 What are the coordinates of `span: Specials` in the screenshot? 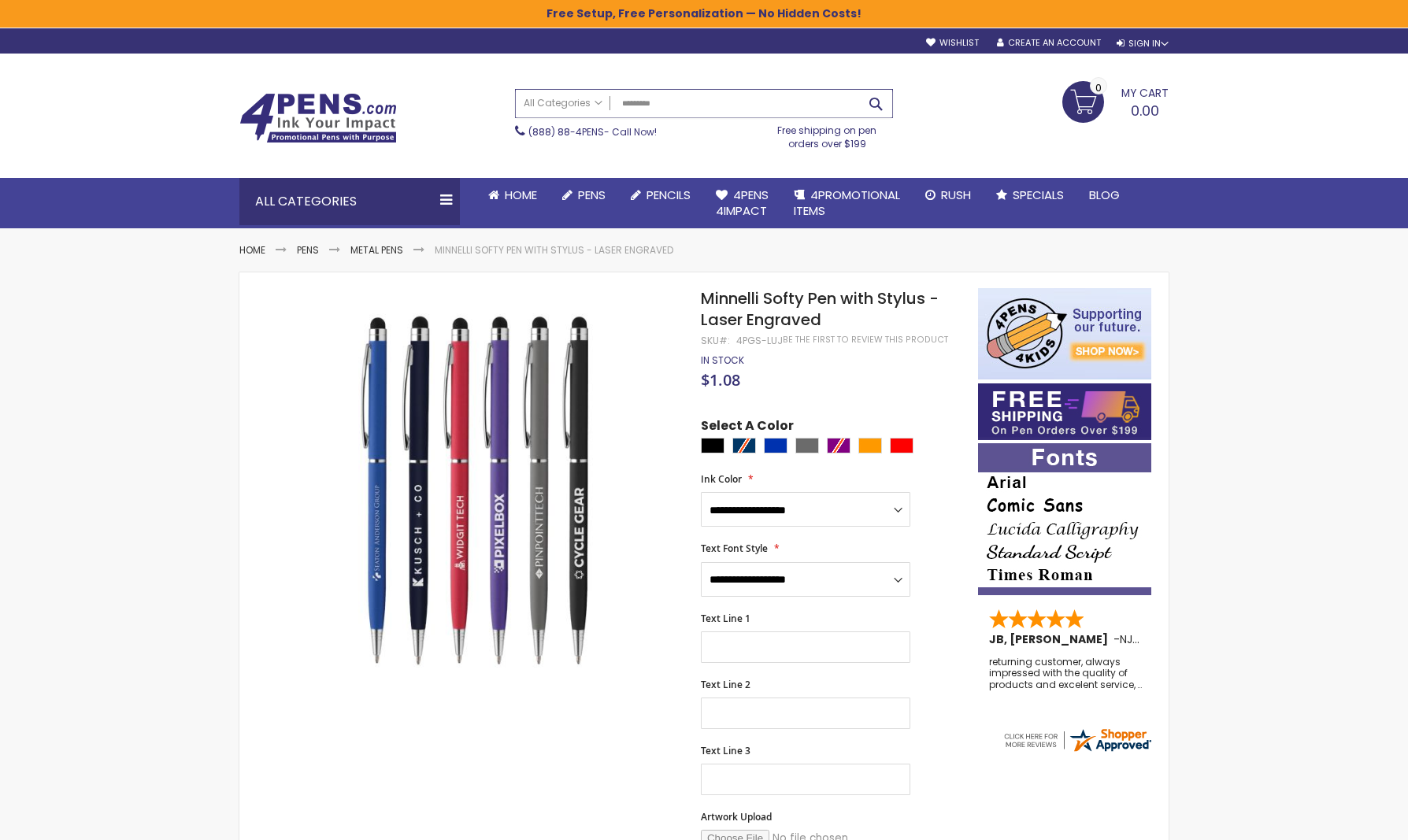 It's located at (1038, 194).